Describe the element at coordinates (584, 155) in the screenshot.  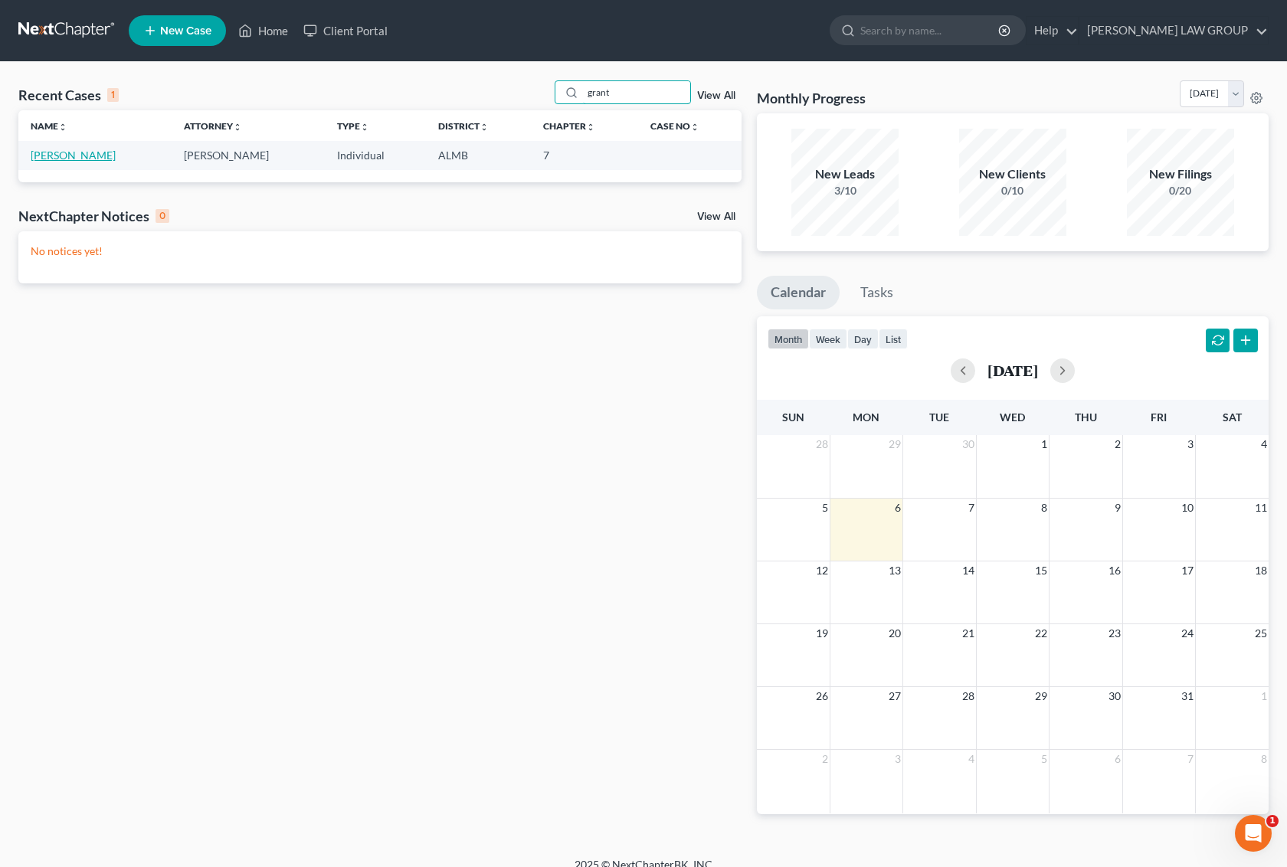
I see `td: 7` at that location.